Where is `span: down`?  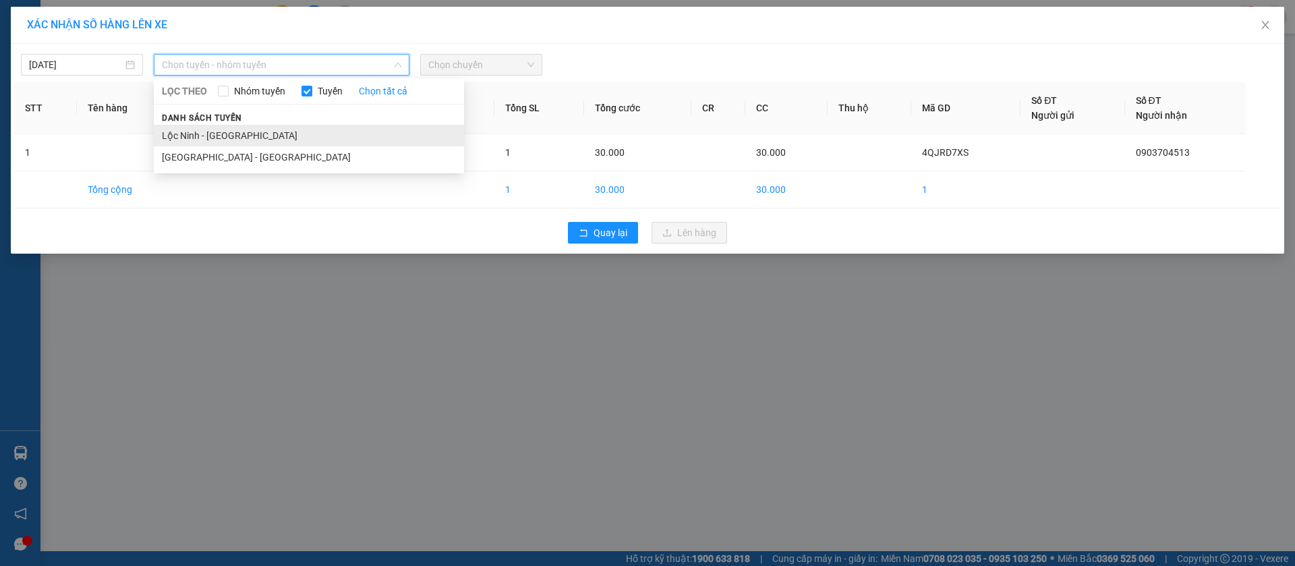
span: down is located at coordinates (398, 65).